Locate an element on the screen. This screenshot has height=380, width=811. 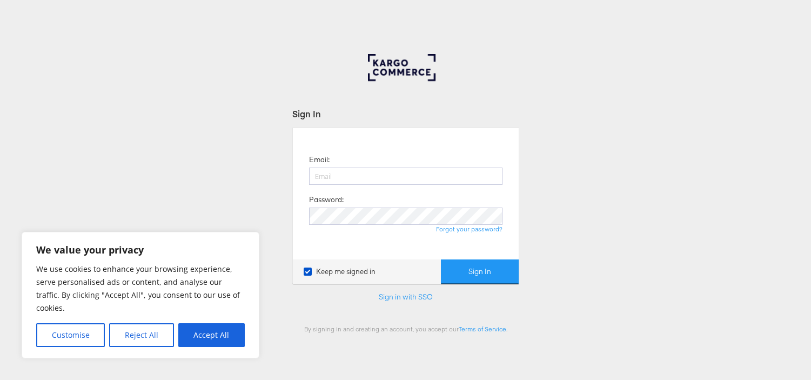
label: Keep me signed in is located at coordinates (339, 271).